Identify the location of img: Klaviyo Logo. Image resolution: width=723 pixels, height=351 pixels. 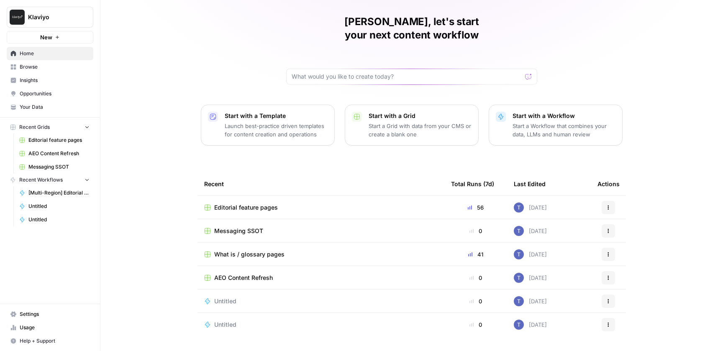
(17, 17).